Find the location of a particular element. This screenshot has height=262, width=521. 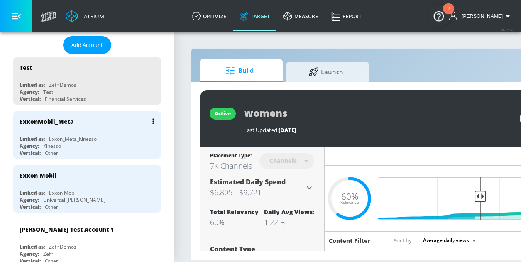

span: Relevance is located at coordinates (349, 202).